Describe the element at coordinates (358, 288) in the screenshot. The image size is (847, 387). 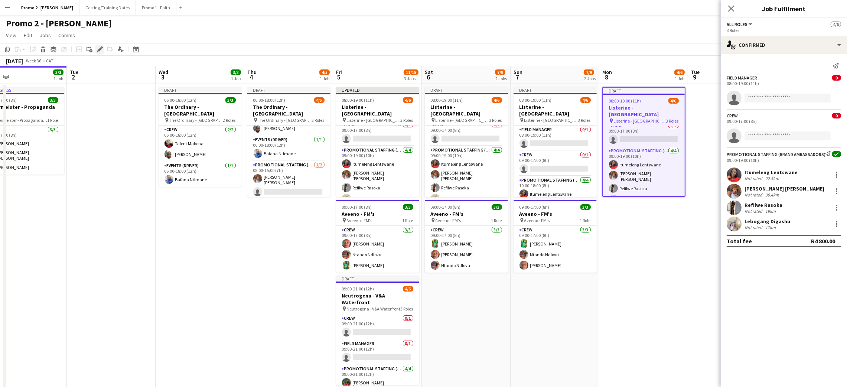
I see `span: 09:00-21:00 (12h)` at that location.